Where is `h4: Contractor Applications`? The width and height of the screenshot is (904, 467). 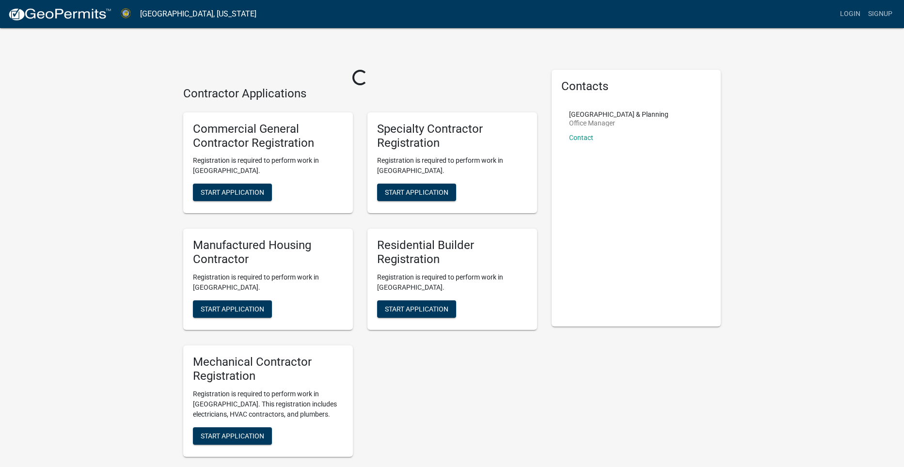
h4: Contractor Applications is located at coordinates (360, 94).